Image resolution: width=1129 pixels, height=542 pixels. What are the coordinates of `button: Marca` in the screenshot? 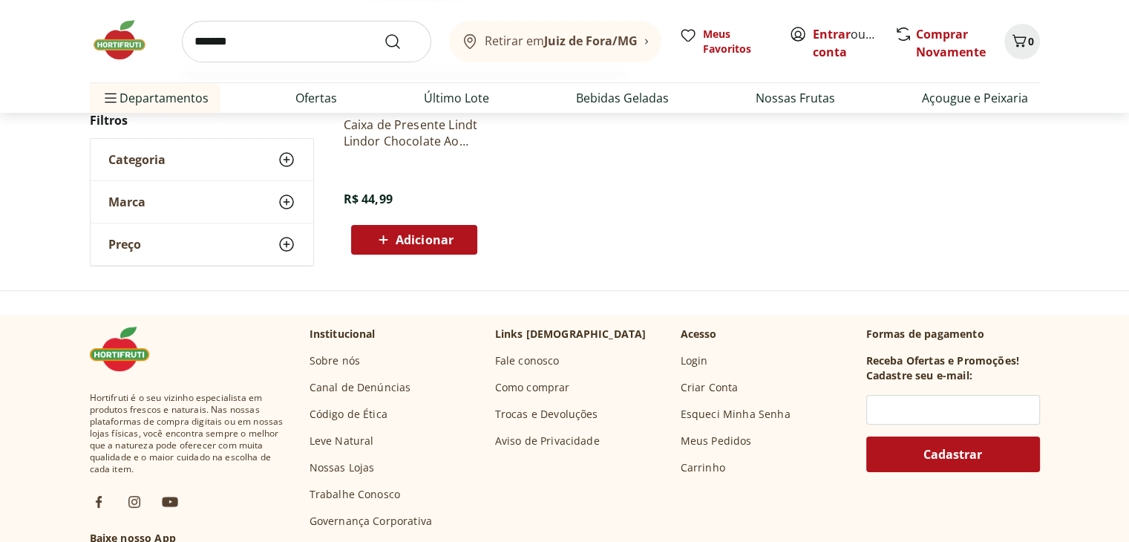 It's located at (202, 202).